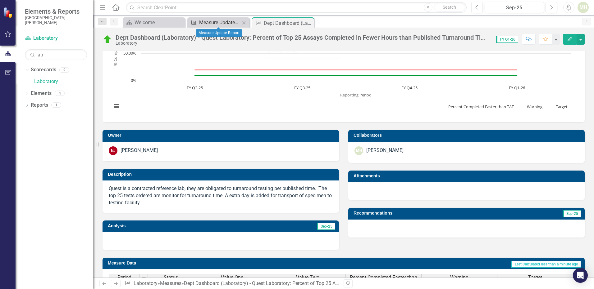  Describe the element at coordinates (507, 39) in the screenshot. I see `span: FY Q1-26` at that location.